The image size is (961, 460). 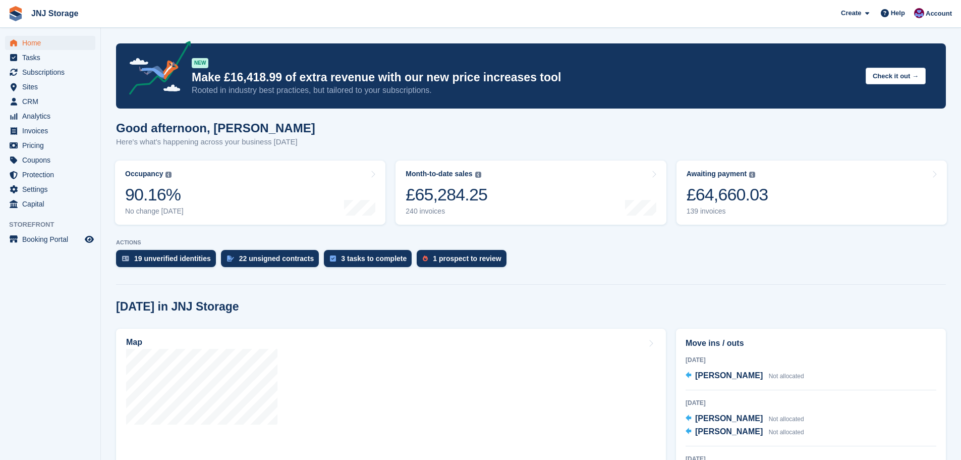 What do you see at coordinates (52, 204) in the screenshot?
I see `span: Capital` at bounding box center [52, 204].